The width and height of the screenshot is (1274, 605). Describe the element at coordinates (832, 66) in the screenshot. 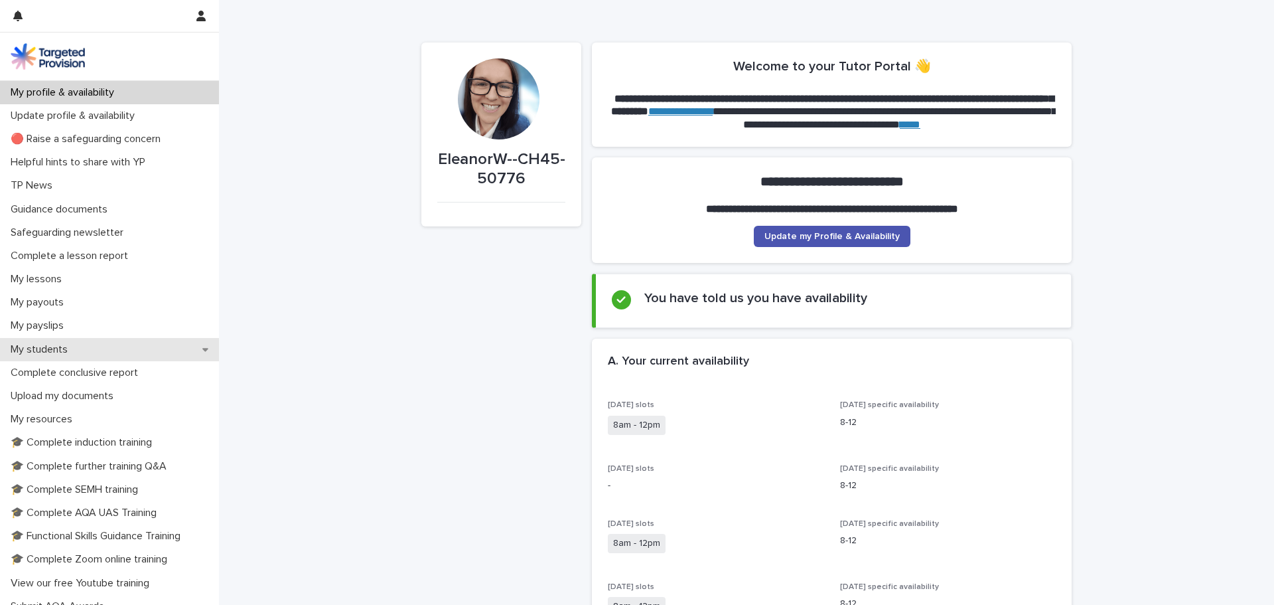

I see `h2: Welcome to your Tutor Portal 👋` at that location.